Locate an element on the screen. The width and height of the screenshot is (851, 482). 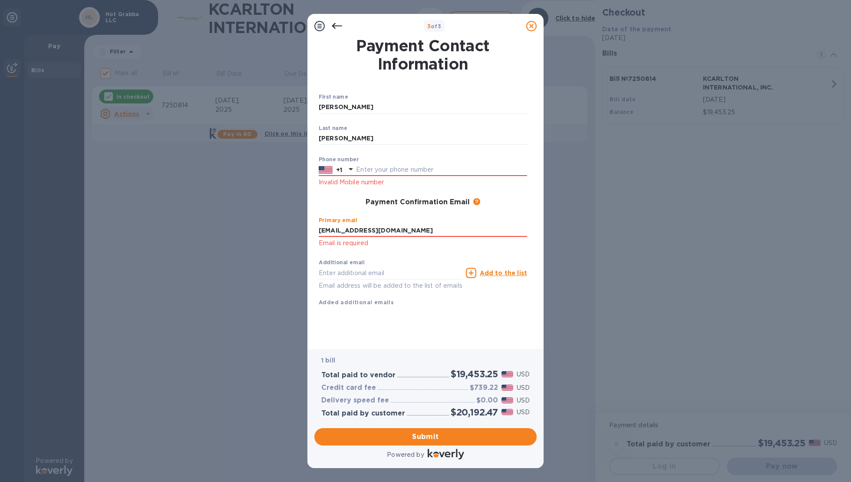
p: Powered by is located at coordinates (405, 454).